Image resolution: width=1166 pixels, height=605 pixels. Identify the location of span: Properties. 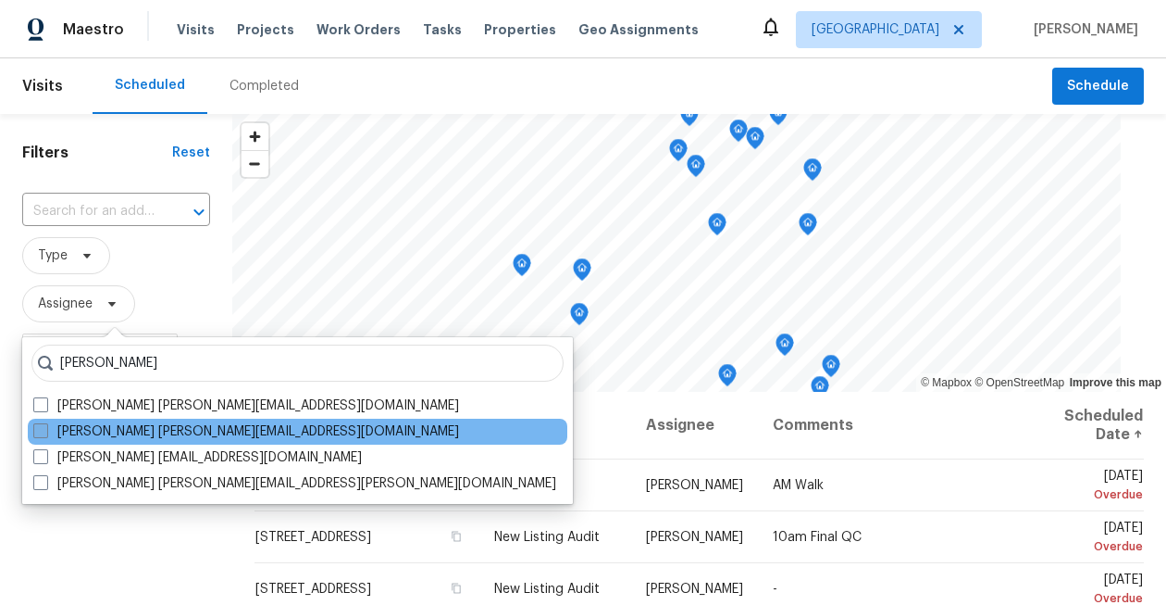
(520, 30).